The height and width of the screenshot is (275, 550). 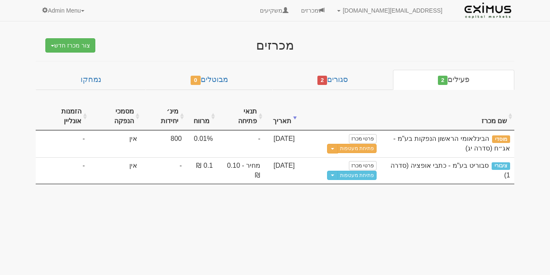 What do you see at coordinates (202, 171) in the screenshot?
I see `td: 0.1 ₪` at bounding box center [202, 171].